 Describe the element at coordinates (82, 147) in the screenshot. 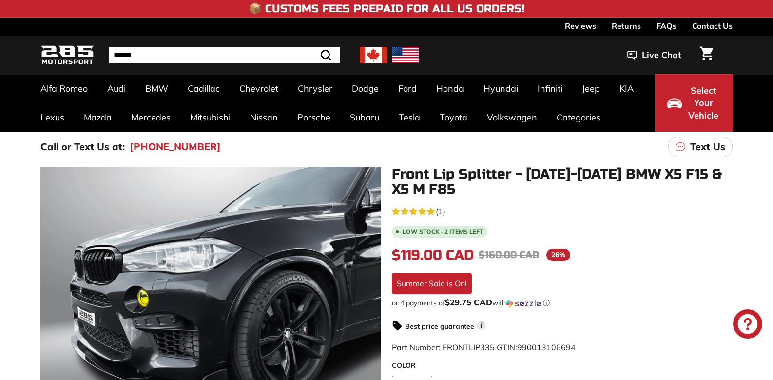

I see `p: Call or Text Us at:` at that location.